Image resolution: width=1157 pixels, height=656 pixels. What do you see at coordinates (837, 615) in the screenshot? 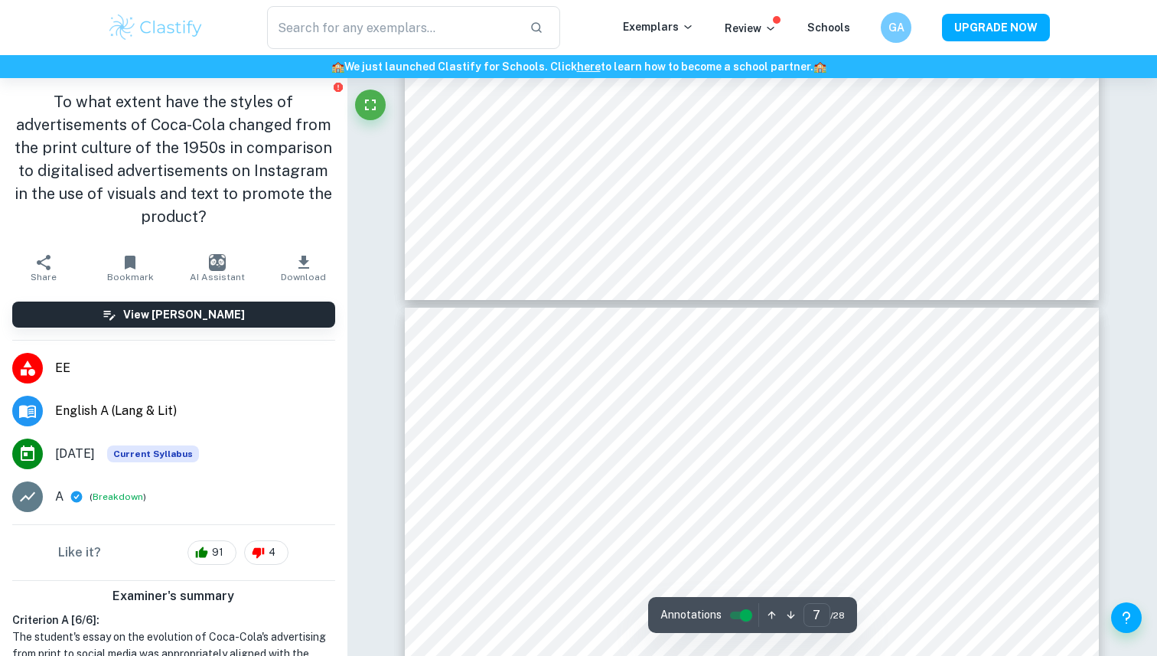
I see `span: / 28` at bounding box center [837, 615].